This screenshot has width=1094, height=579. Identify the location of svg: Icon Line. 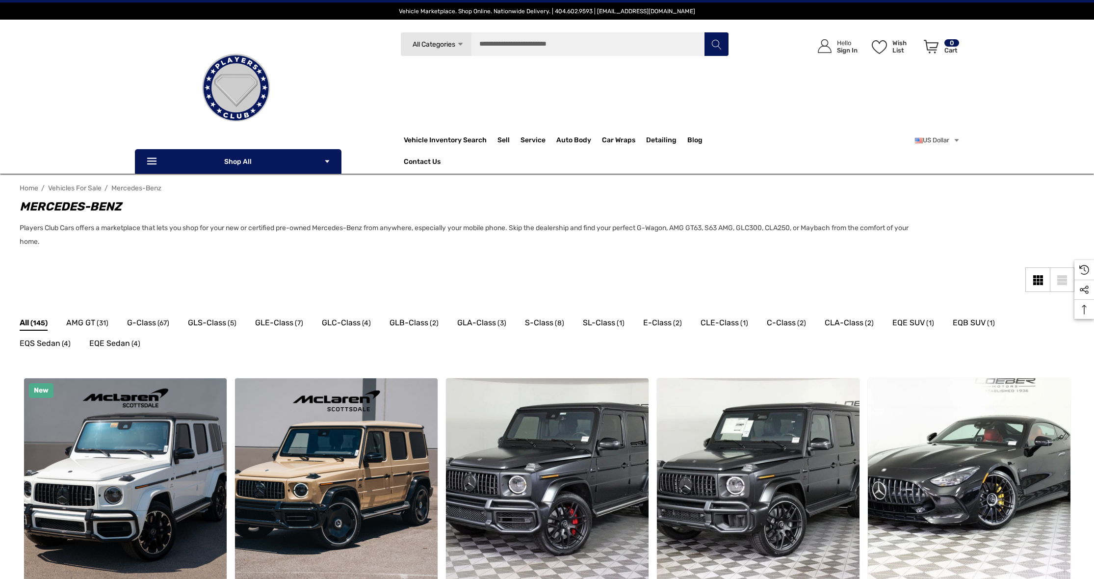
(153, 161).